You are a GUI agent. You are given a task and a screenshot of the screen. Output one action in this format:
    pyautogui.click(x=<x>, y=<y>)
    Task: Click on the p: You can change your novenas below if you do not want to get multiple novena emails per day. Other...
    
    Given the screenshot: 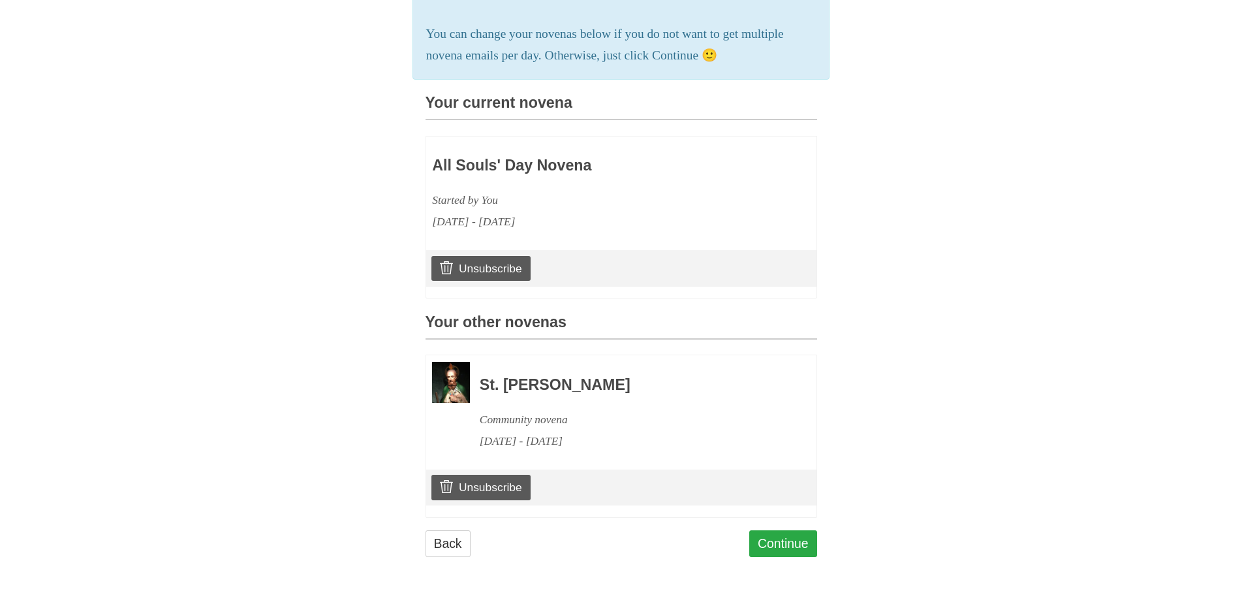 What is the action you would take?
    pyautogui.click(x=622, y=45)
    